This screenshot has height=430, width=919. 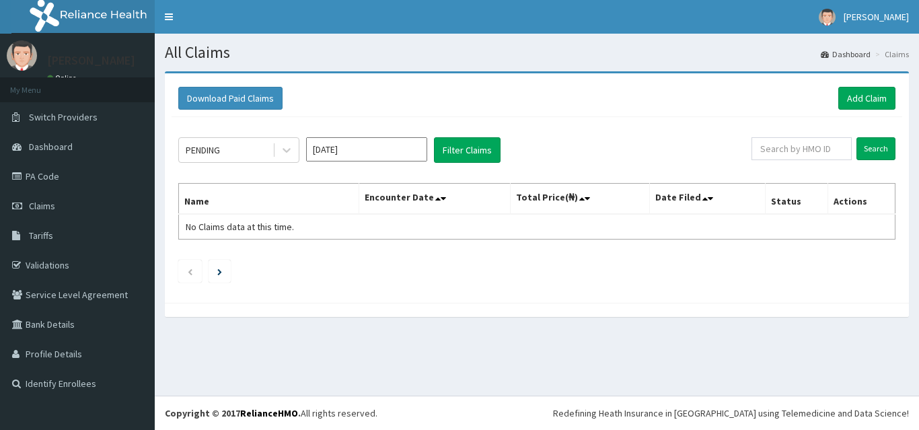 I want to click on span: Dashboard, so click(x=50, y=147).